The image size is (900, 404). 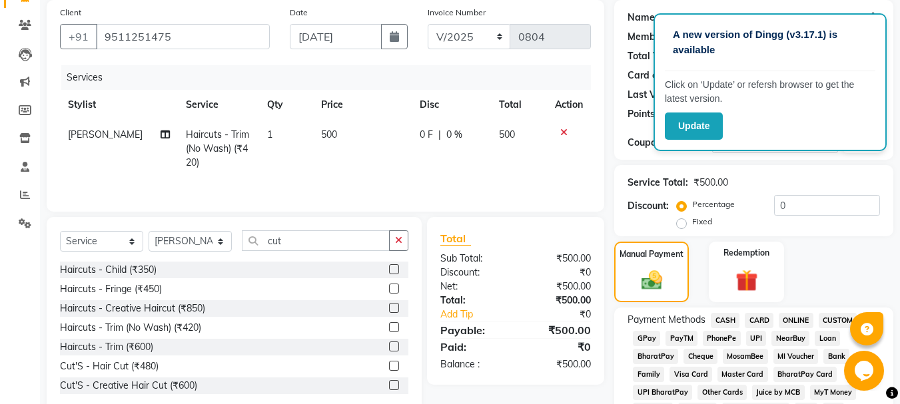 What do you see at coordinates (746, 253) in the screenshot?
I see `label: Redemption` at bounding box center [746, 253].